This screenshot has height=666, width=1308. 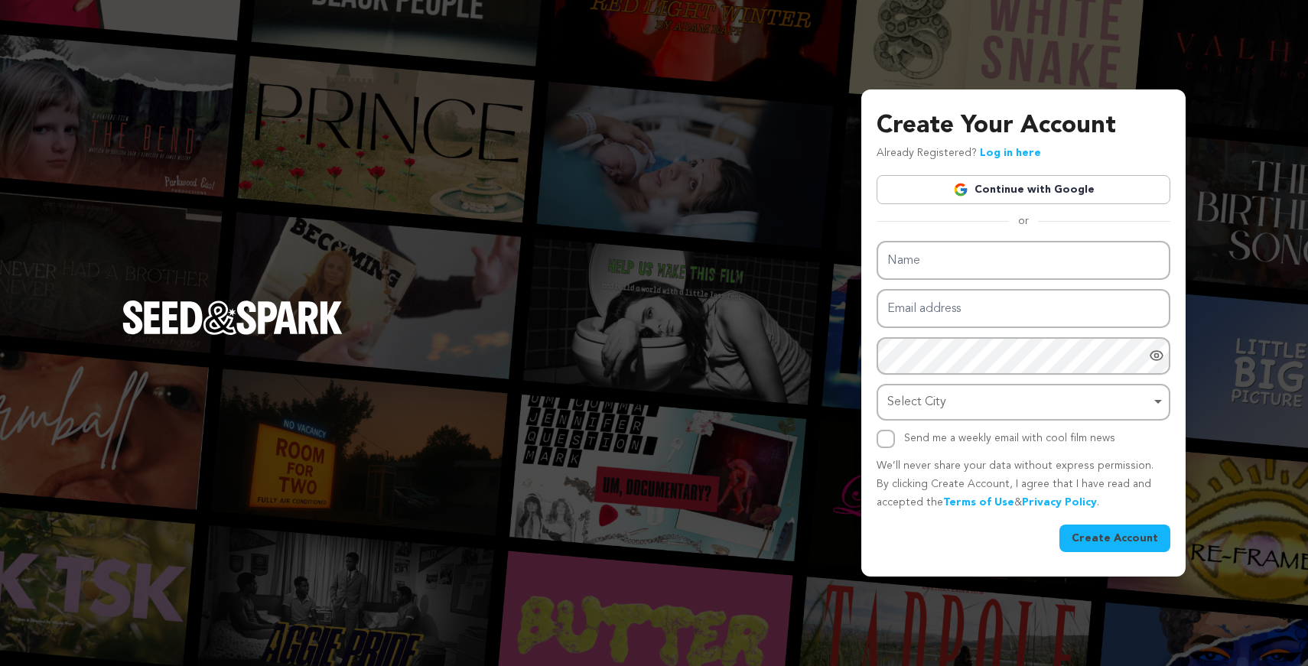 I want to click on a: Continue with Google, so click(x=1023, y=190).